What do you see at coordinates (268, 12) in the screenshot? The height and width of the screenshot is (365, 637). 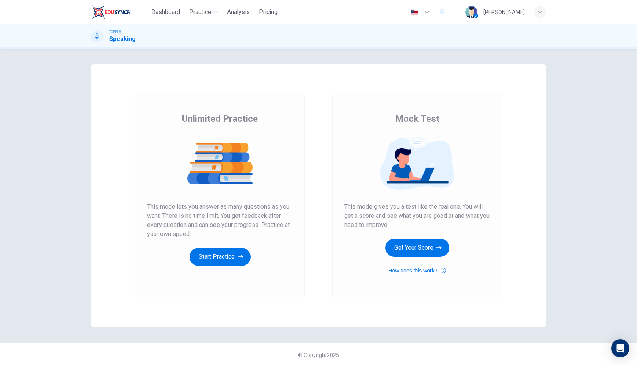 I see `a: Pricing` at bounding box center [268, 12].